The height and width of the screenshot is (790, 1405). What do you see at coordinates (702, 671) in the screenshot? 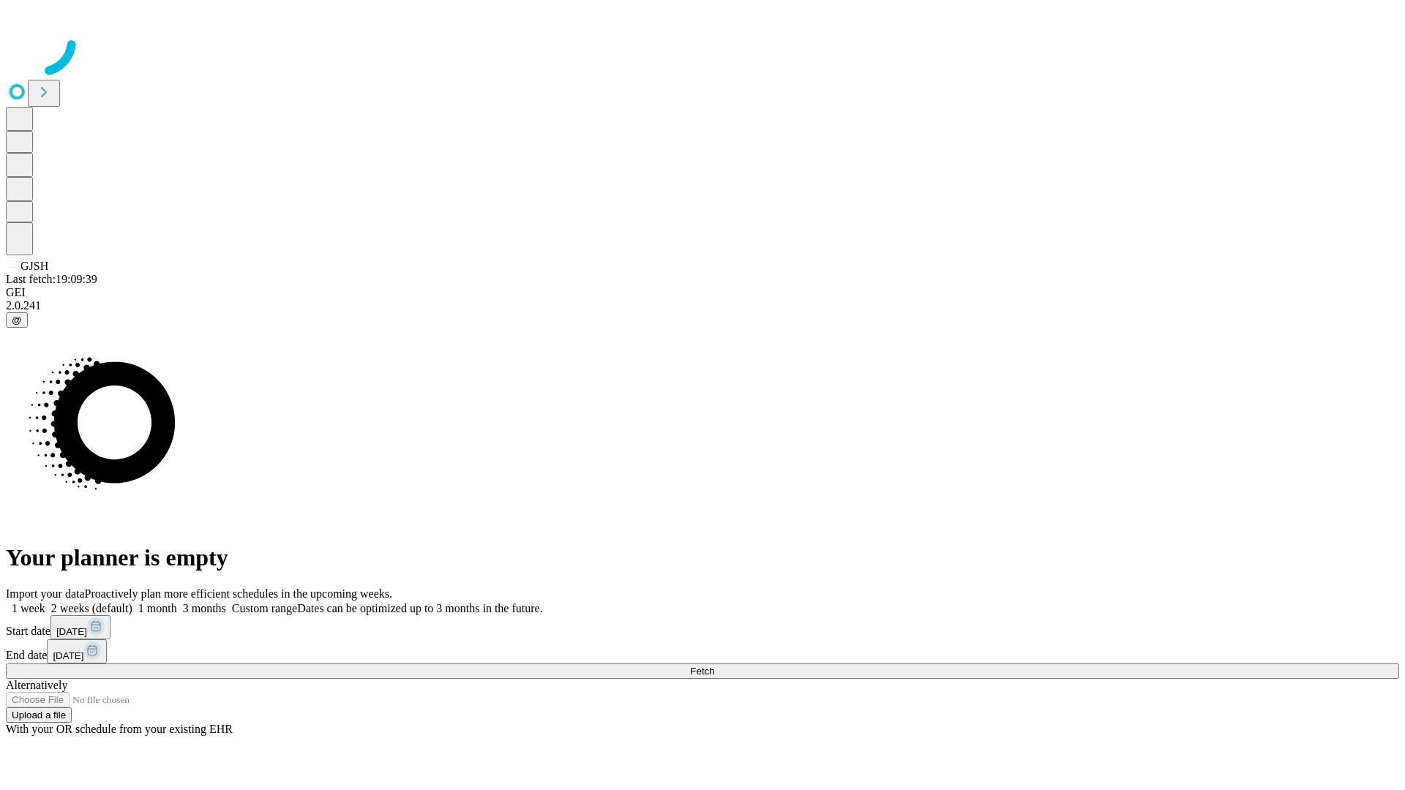
I see `span: Fetch` at bounding box center [702, 671].